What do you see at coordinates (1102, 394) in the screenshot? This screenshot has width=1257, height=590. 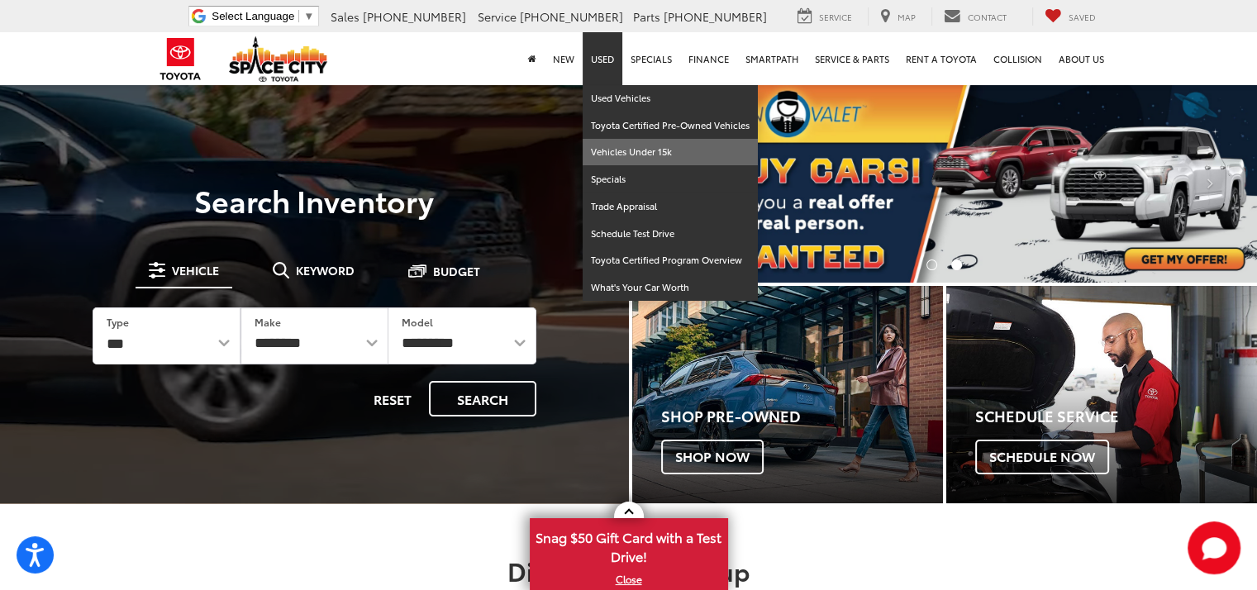 I see `a: Schedule Service Schedule Now` at bounding box center [1102, 394].